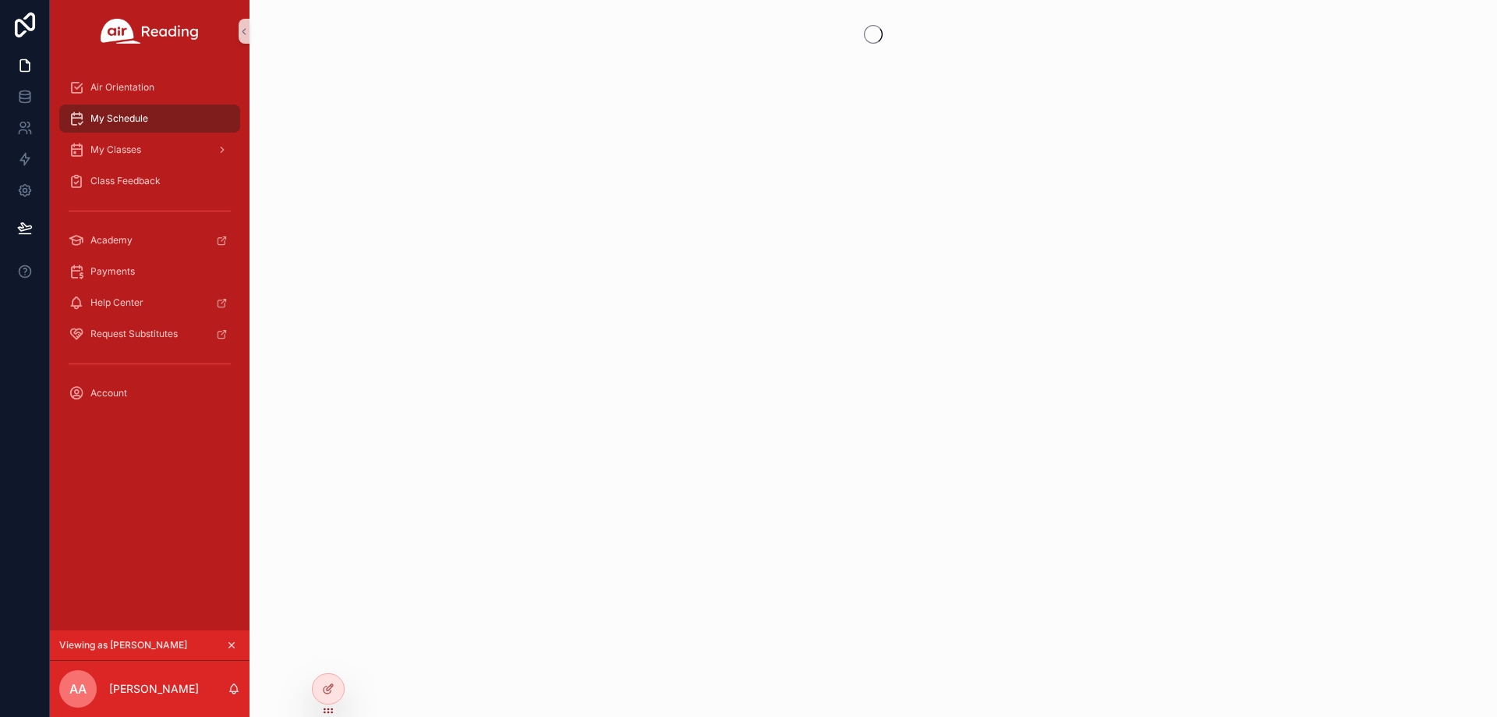  What do you see at coordinates (150, 240) in the screenshot?
I see `a: Academy` at bounding box center [150, 240].